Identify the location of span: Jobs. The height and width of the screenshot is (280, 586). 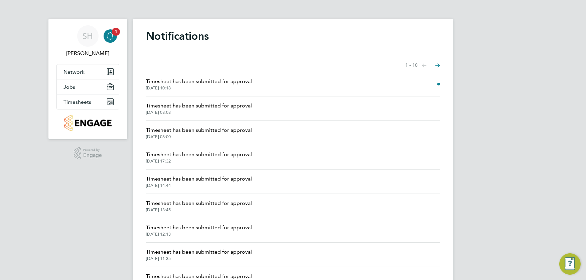
(69, 87).